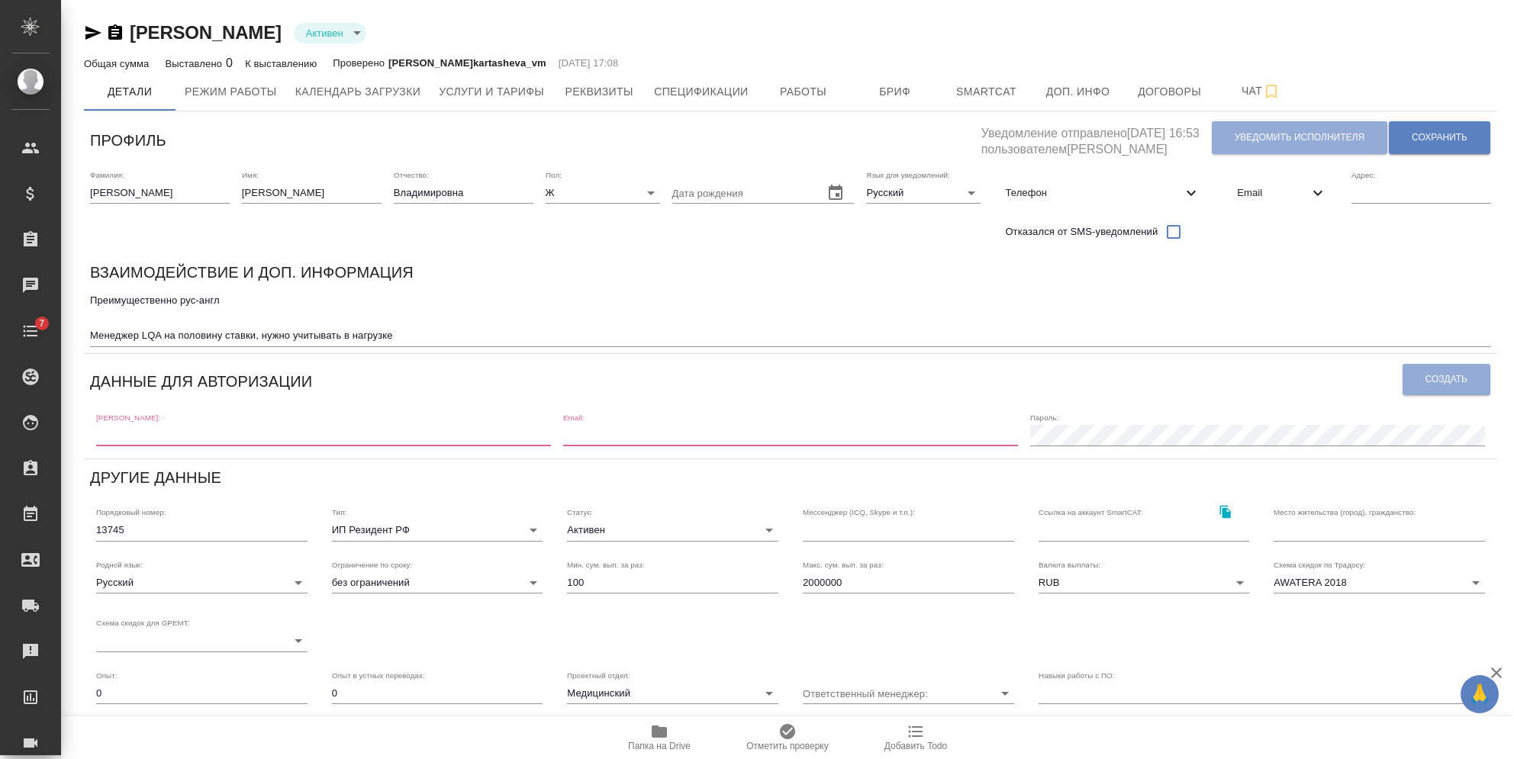 The width and height of the screenshot is (1514, 759). Describe the element at coordinates (1044, 417) in the screenshot. I see `label: Пароль:` at that location.